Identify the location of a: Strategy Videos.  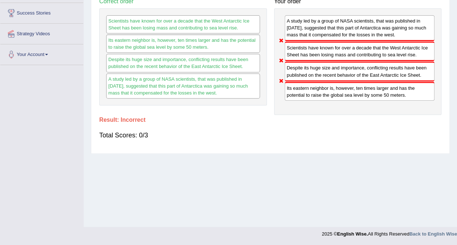
(42, 33).